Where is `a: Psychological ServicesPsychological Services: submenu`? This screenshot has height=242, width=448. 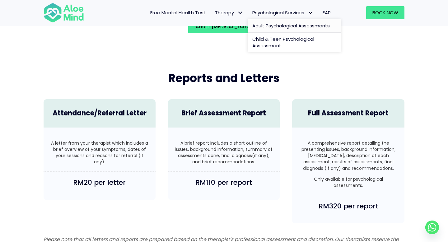
a: Psychological ServicesPsychological Services: submenu is located at coordinates (283, 13).